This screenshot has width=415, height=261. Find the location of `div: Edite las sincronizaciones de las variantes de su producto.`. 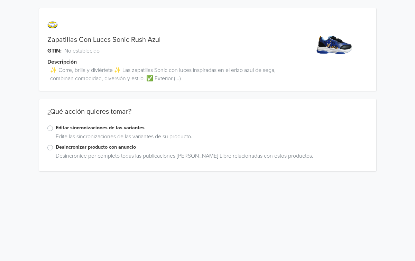

div: Edite las sincronizaciones de las variantes de su producto. is located at coordinates (210, 138).